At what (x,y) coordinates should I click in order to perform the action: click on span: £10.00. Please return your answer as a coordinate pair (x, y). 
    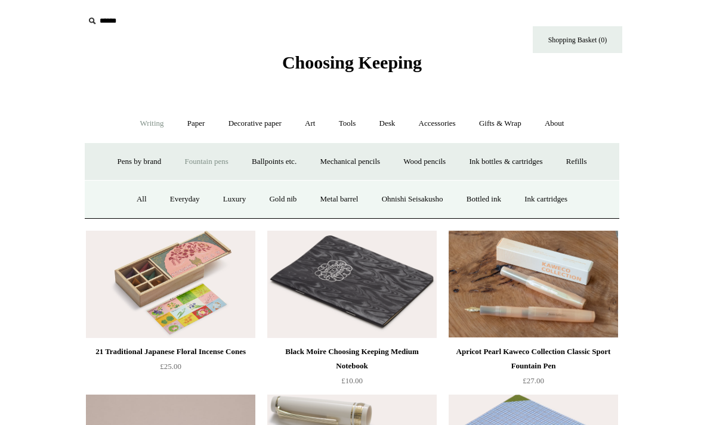
    Looking at the image, I should click on (352, 380).